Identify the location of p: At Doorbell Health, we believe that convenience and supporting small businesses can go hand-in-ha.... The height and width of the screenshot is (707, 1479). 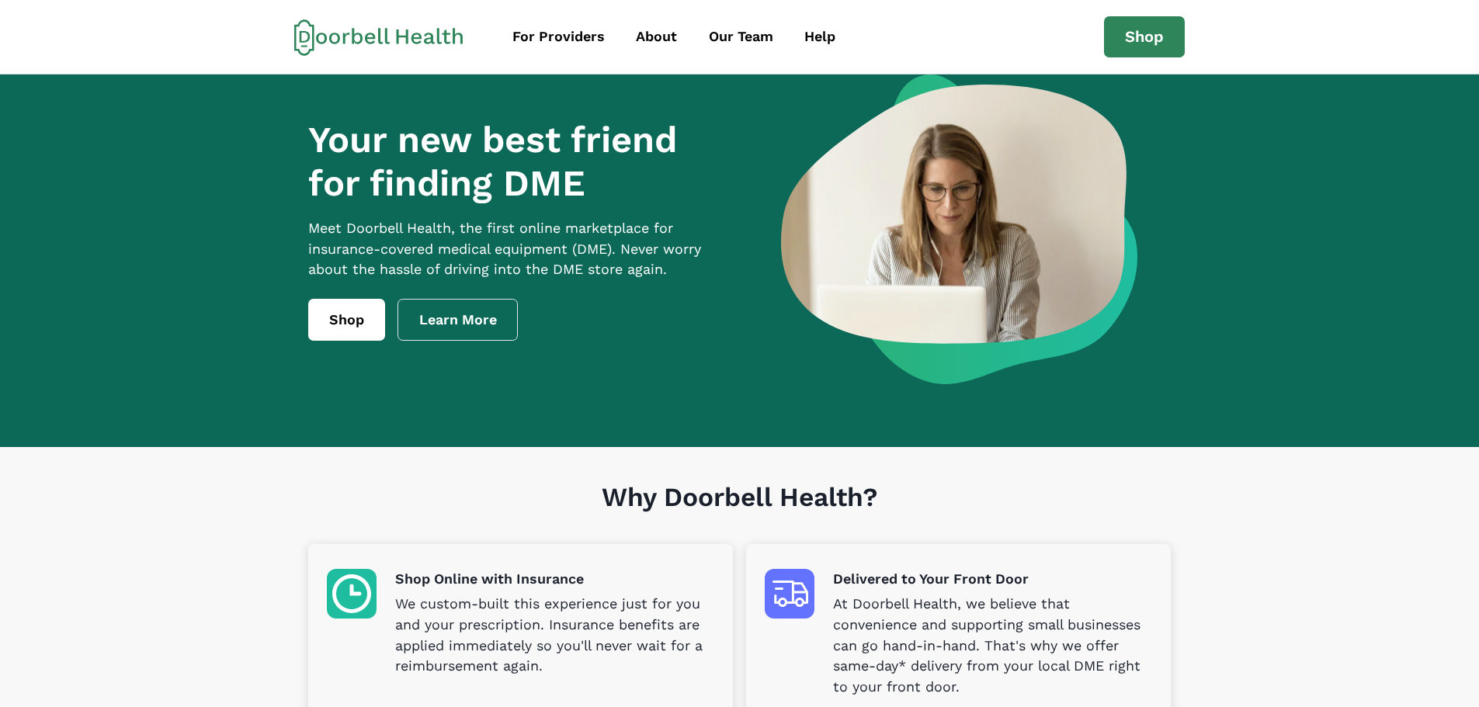
(992, 646).